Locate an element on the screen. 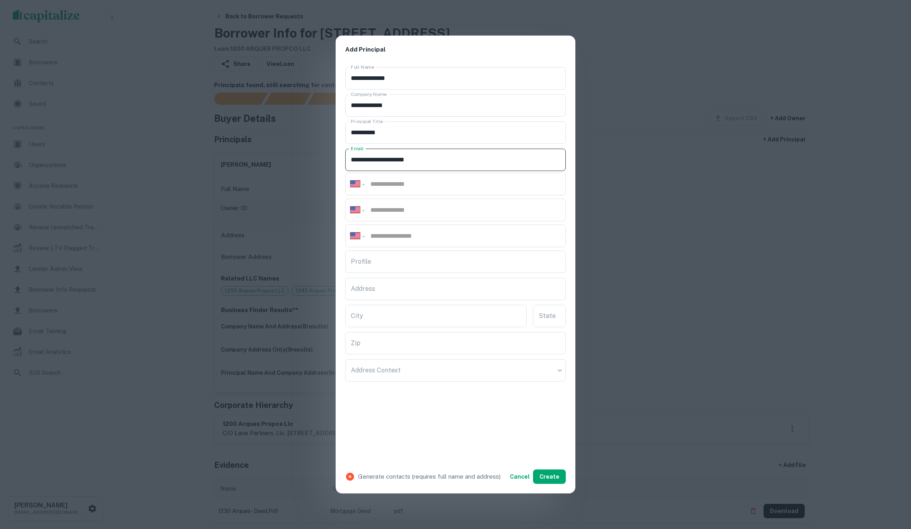 The width and height of the screenshot is (911, 529). label: Company Name is located at coordinates (369, 94).